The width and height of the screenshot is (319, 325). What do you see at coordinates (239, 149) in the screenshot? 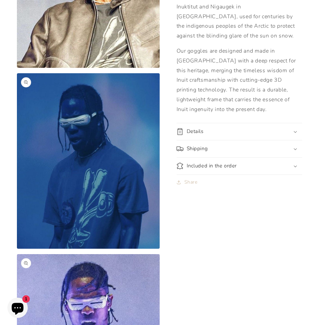
I see `summary: Shipping` at bounding box center [239, 149].